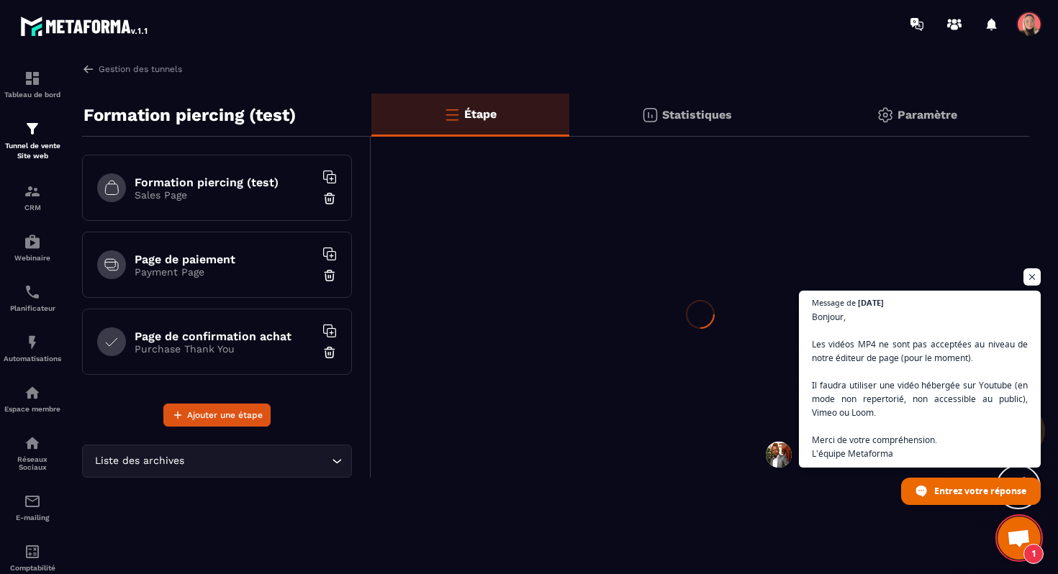  Describe the element at coordinates (1019, 538) in the screenshot. I see `div: Ouvrir le chat` at that location.